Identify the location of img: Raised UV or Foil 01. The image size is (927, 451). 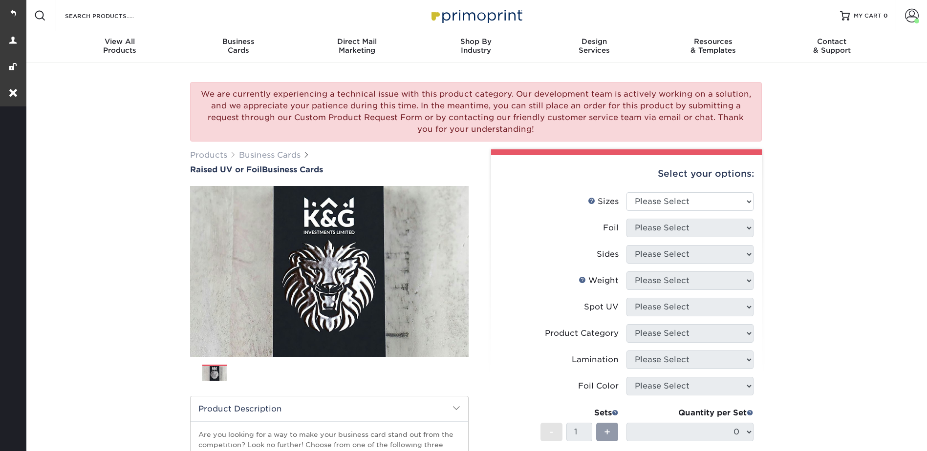
(329, 272).